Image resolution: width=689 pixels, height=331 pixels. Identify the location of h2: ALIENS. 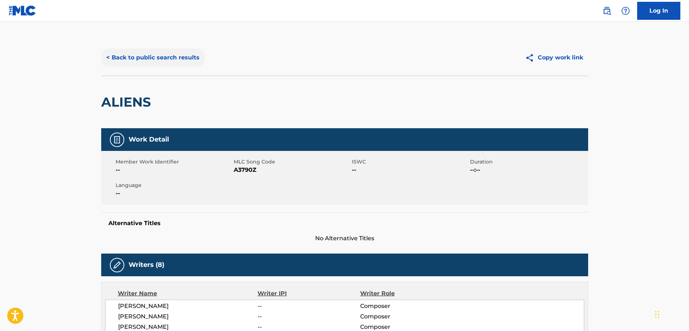
(128, 102).